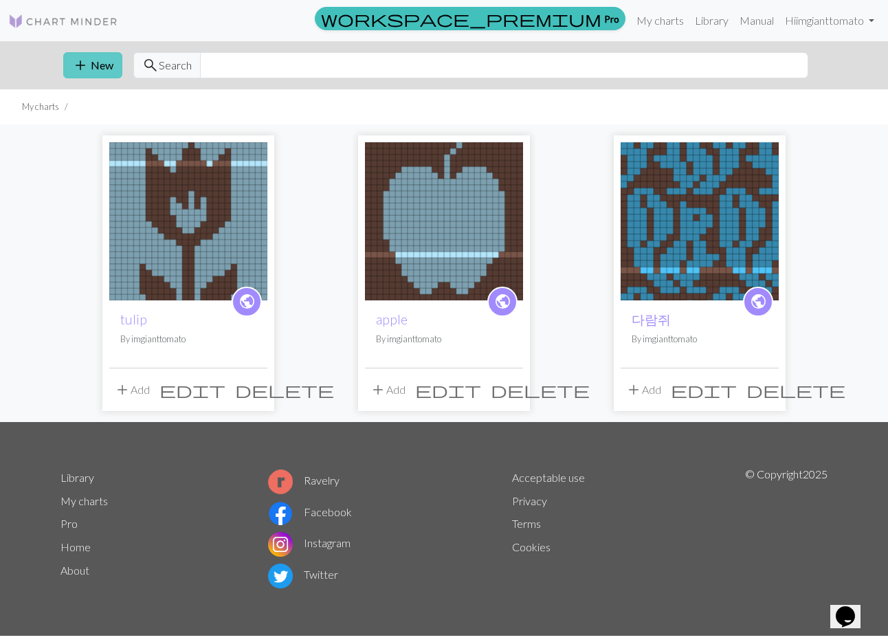  Describe the element at coordinates (280, 482) in the screenshot. I see `img: Ravelry logo` at that location.